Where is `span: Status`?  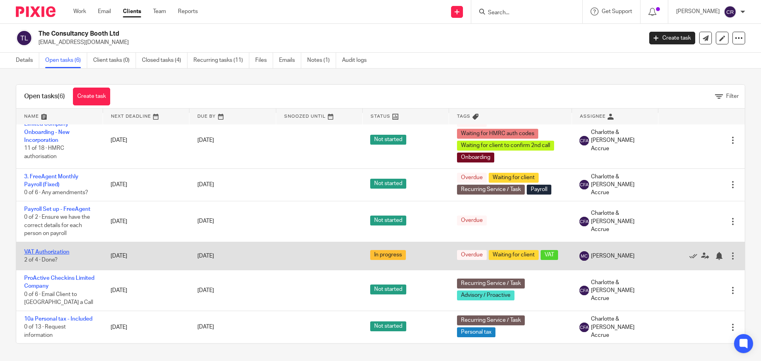
span: Status is located at coordinates (381, 116).